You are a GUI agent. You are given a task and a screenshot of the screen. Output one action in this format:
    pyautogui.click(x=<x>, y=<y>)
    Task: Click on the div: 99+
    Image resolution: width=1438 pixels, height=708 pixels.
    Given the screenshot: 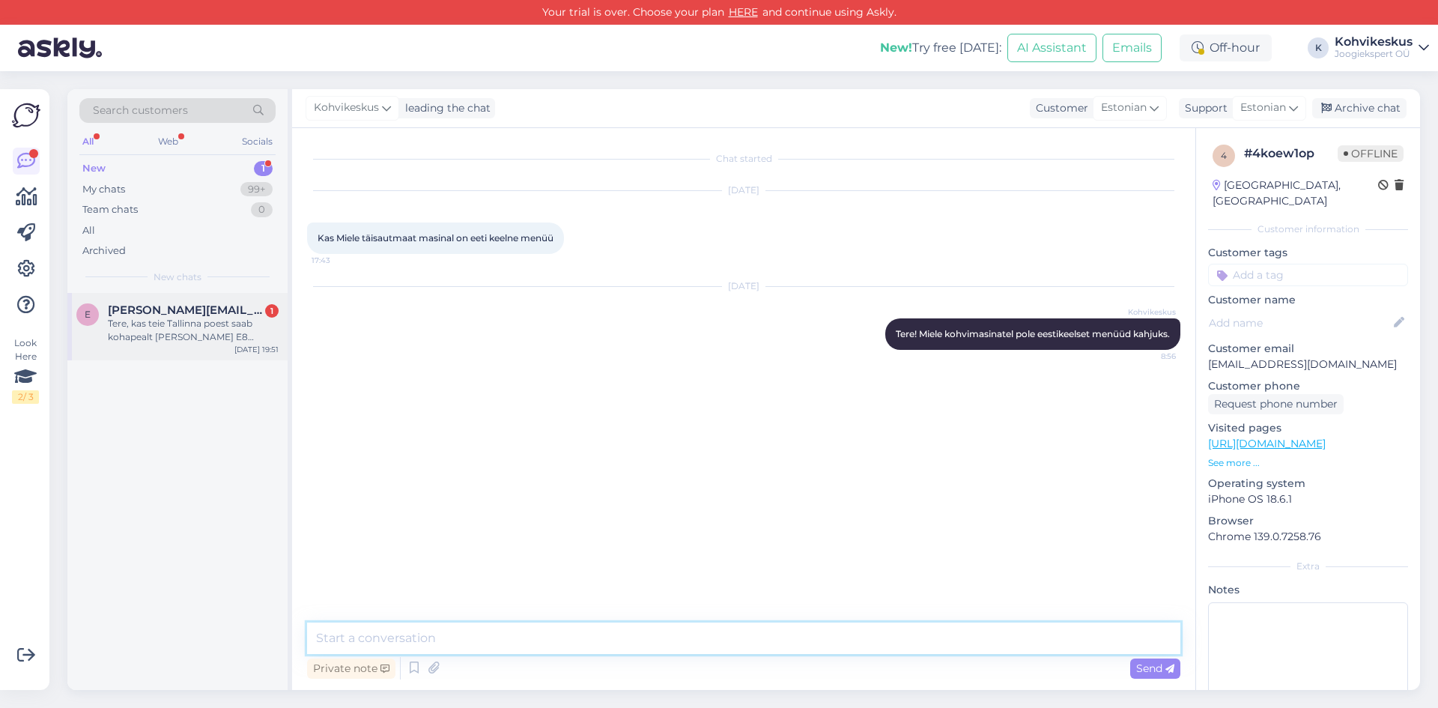 What is the action you would take?
    pyautogui.click(x=256, y=190)
    